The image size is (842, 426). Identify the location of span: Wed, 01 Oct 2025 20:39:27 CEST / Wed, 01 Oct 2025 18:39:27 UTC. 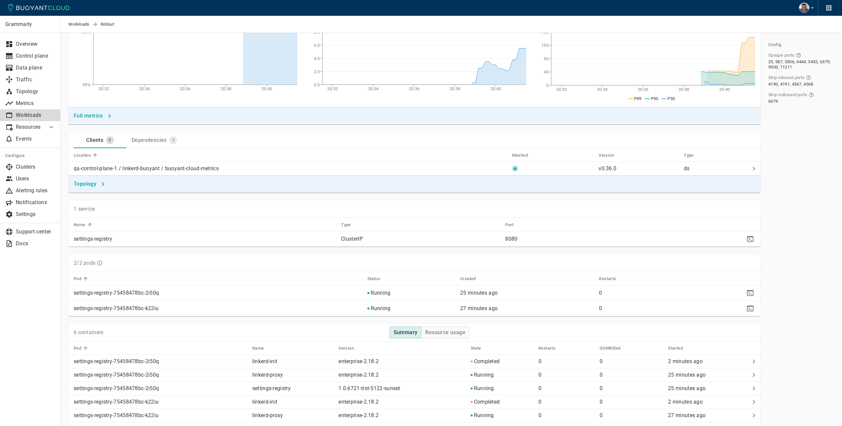
(685, 401).